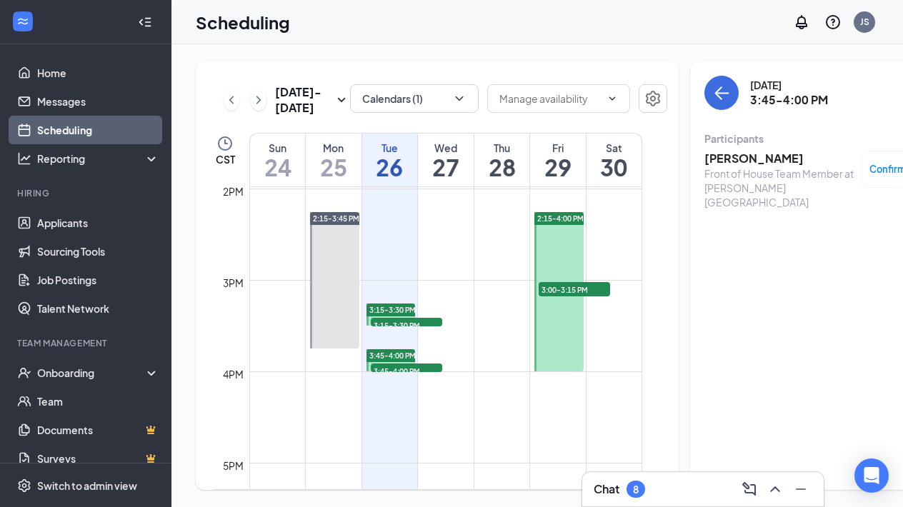  What do you see at coordinates (775, 489) in the screenshot?
I see `svg: ChevronUp` at bounding box center [775, 489].